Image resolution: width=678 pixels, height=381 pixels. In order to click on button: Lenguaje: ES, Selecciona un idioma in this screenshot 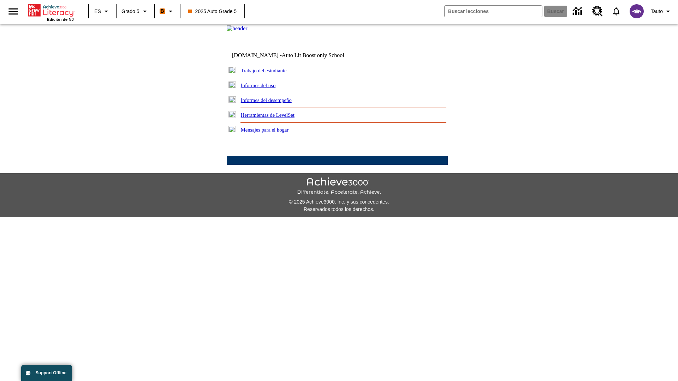, I will do `click(102, 11)`.